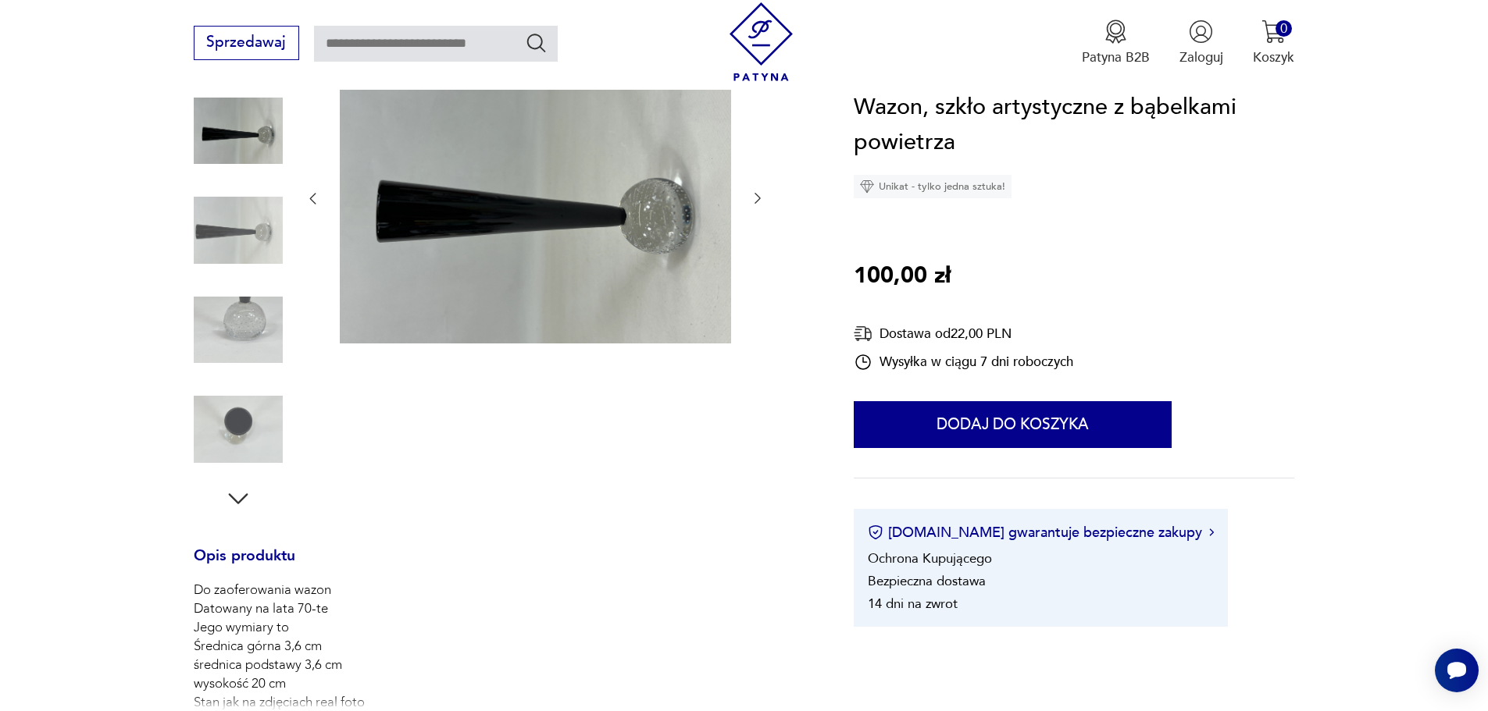 The width and height of the screenshot is (1488, 711). Describe the element at coordinates (1115, 43) in the screenshot. I see `button: Patyna B2B` at that location.